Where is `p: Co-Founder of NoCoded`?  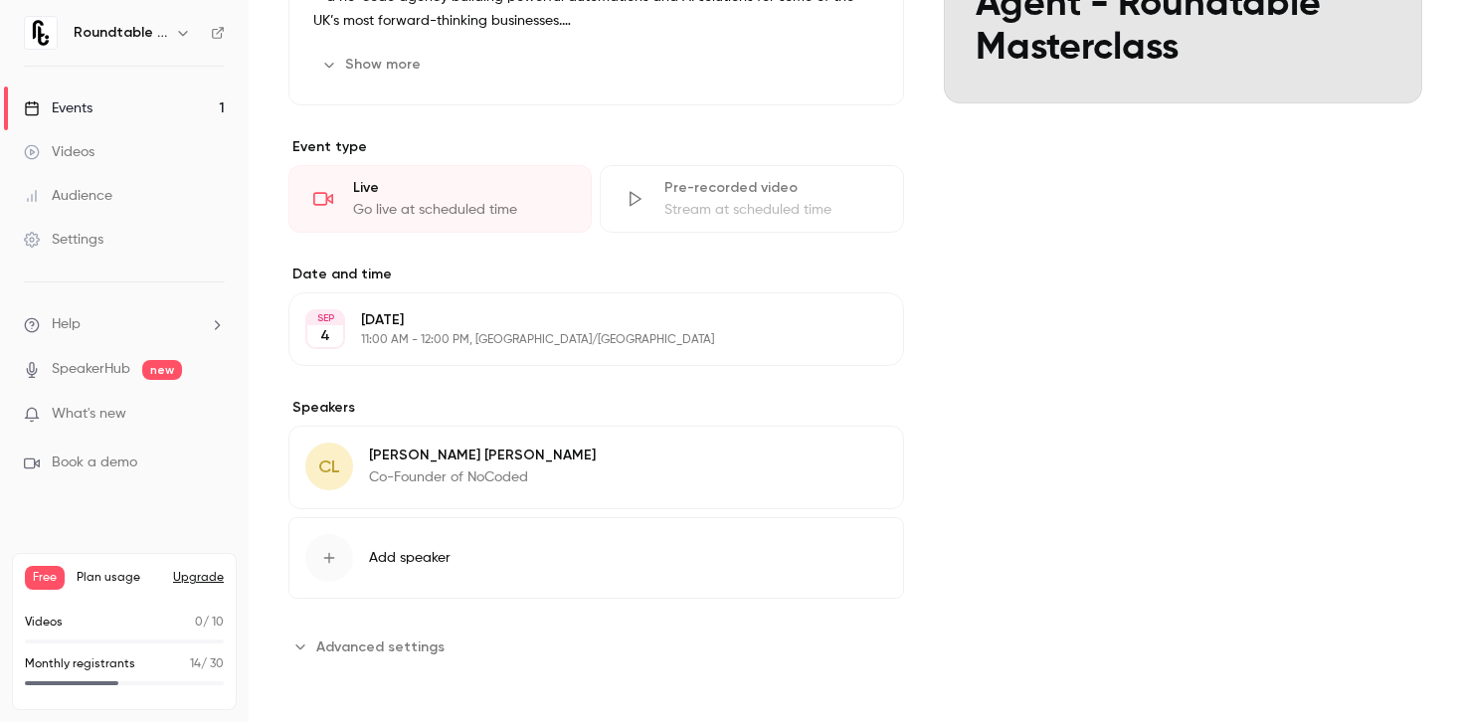 p: Co-Founder of NoCoded is located at coordinates (482, 477).